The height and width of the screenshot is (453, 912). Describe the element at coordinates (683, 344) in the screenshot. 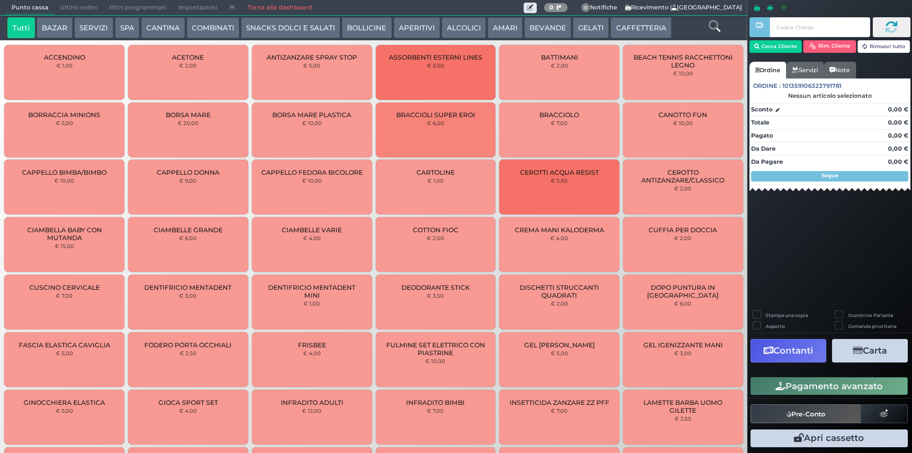

I see `span: GEL IGENIZZANTE MANI` at that location.